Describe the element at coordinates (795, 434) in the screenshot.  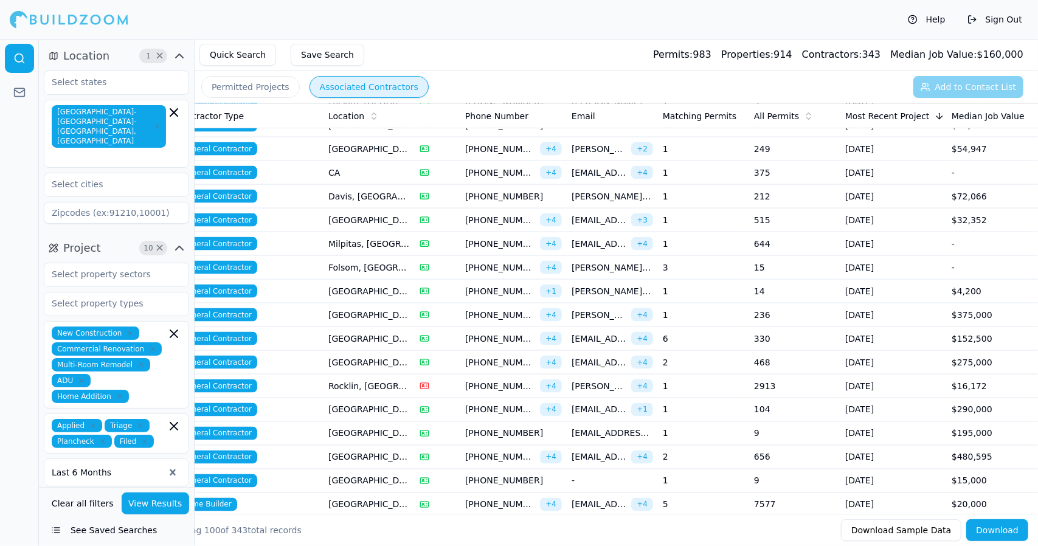
I see `td: 9` at that location.